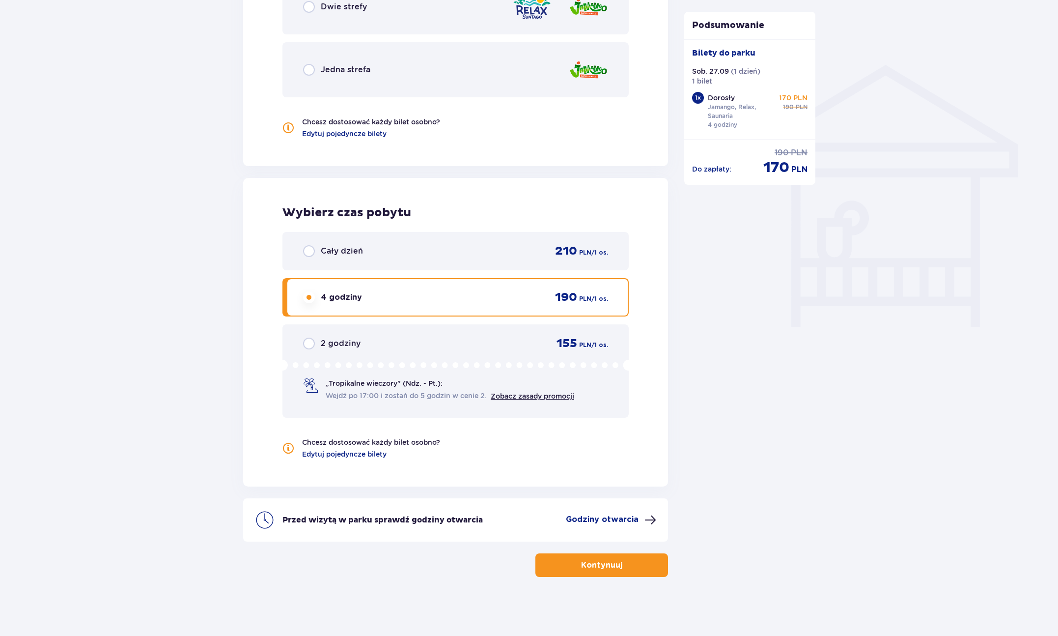 The image size is (1058, 636). What do you see at coordinates (723, 53) in the screenshot?
I see `p: Bilety do parku` at bounding box center [723, 53].